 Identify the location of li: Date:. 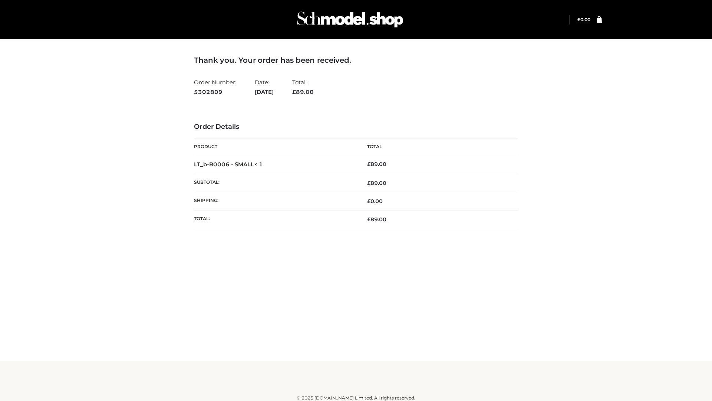
(264, 87).